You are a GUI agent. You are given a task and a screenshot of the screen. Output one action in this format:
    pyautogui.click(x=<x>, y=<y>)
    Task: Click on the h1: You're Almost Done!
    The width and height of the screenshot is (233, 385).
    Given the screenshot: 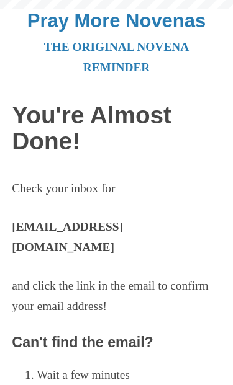 What is the action you would take?
    pyautogui.click(x=116, y=128)
    